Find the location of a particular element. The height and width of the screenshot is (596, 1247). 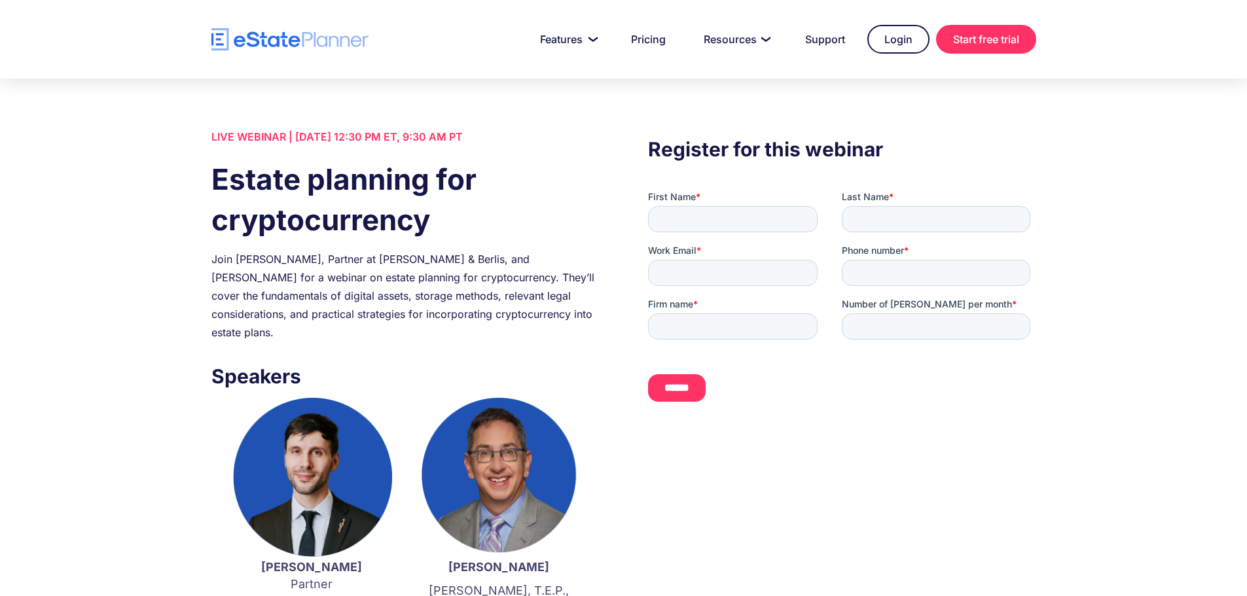

p: Partner is located at coordinates (312, 576).